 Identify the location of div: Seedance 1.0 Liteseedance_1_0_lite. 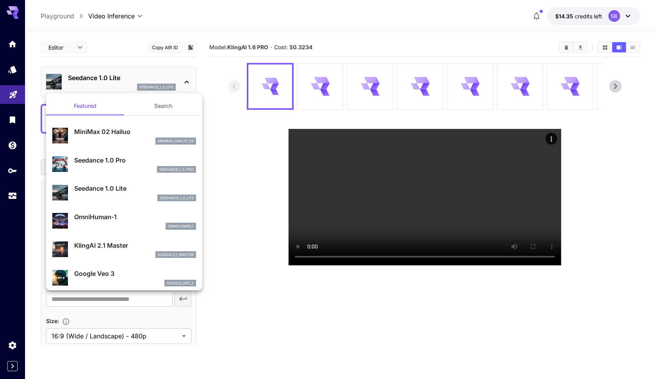
(124, 192).